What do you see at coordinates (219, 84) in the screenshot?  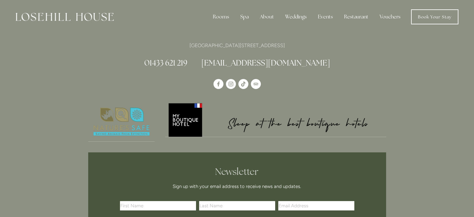 I see `a: Losehill House Hotel & Spa` at bounding box center [219, 84].